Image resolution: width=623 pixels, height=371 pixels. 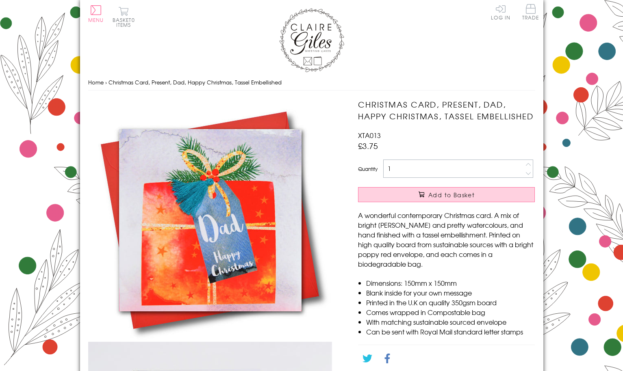 I want to click on a: Home, so click(x=96, y=82).